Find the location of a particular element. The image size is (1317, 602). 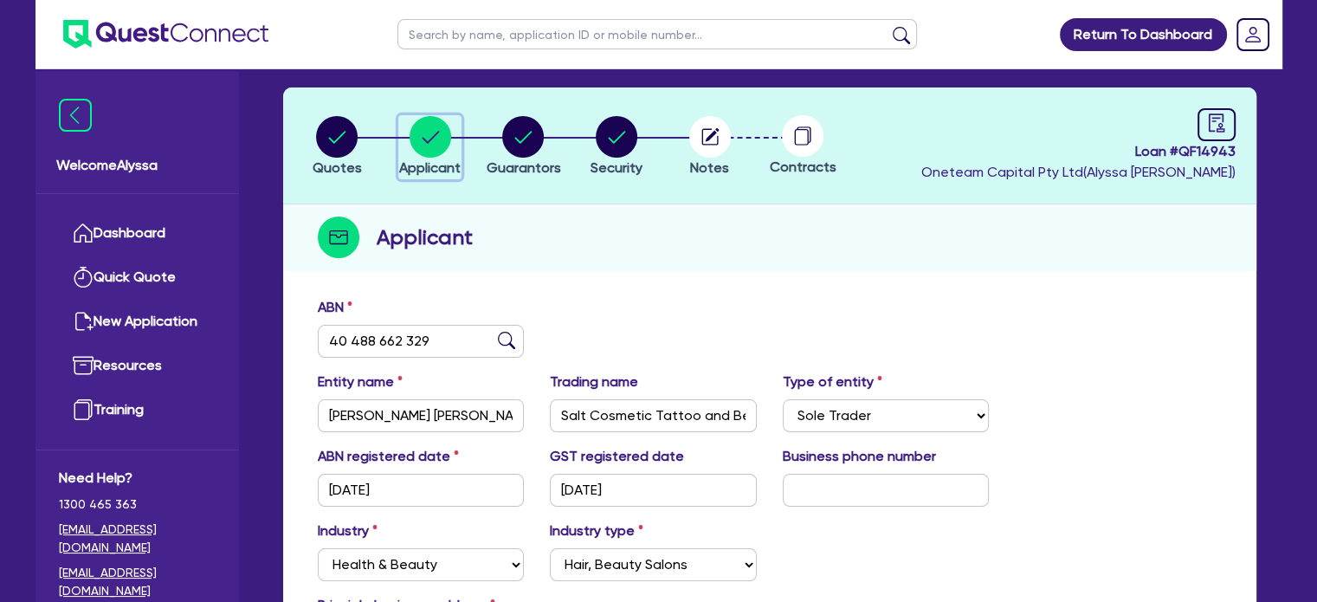

a: audit is located at coordinates (1216, 125).